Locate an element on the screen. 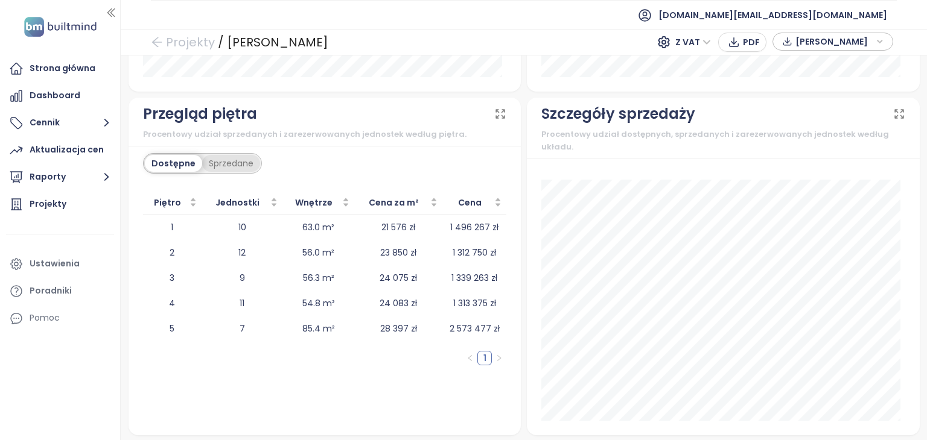 The height and width of the screenshot is (440, 927). td: 4 is located at coordinates (173, 303).